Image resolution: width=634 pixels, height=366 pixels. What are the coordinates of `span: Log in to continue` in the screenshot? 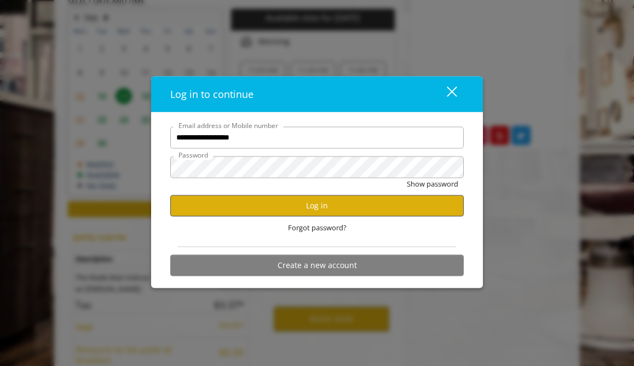 It's located at (212, 94).